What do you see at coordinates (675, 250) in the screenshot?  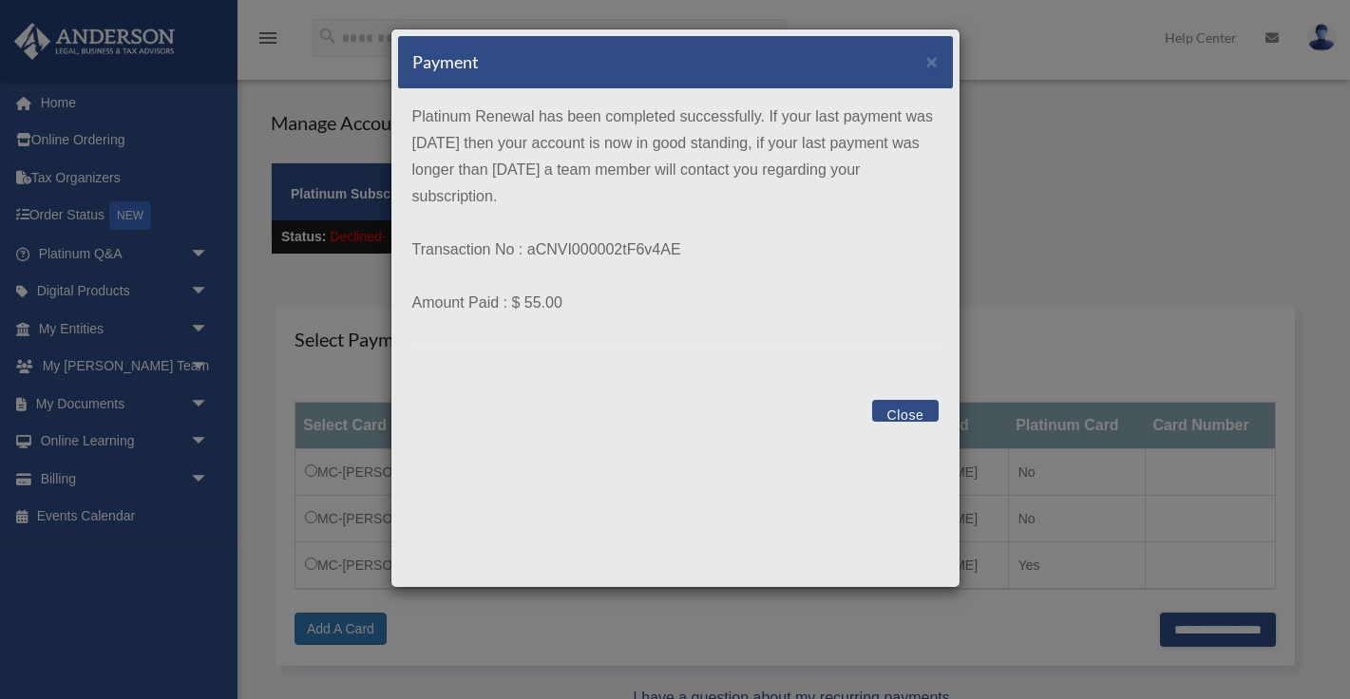 I see `p: Transaction No : aCNVI000002tF6v4AE` at bounding box center [675, 250].